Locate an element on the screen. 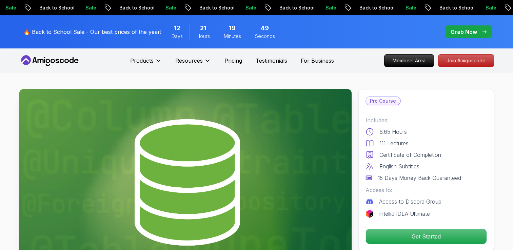  a: Join Amigoscode is located at coordinates (466, 61).